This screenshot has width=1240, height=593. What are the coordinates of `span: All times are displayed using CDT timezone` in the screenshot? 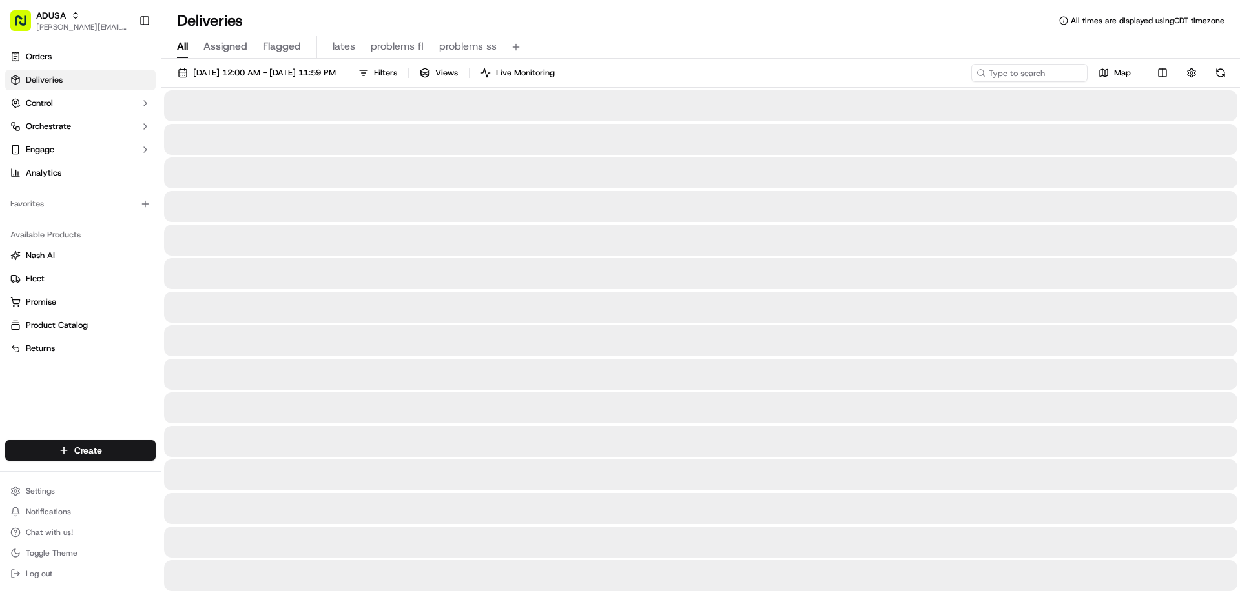 It's located at (1147, 21).